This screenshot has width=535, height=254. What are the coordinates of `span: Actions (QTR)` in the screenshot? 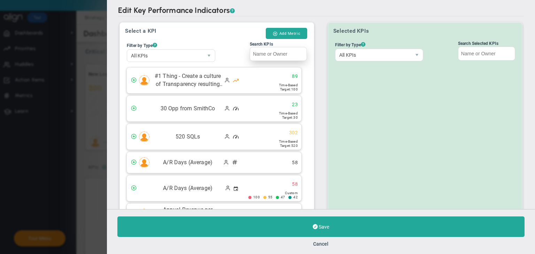 It's located at (236, 189).